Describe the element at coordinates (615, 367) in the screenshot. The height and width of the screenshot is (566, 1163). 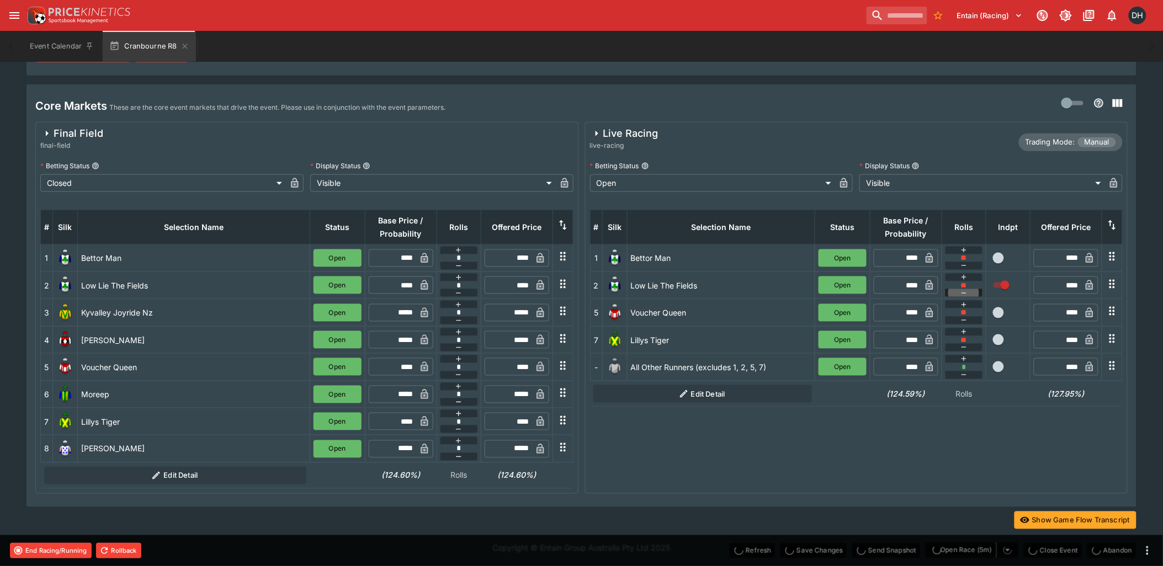
I see `img: blank-silk.png` at that location.